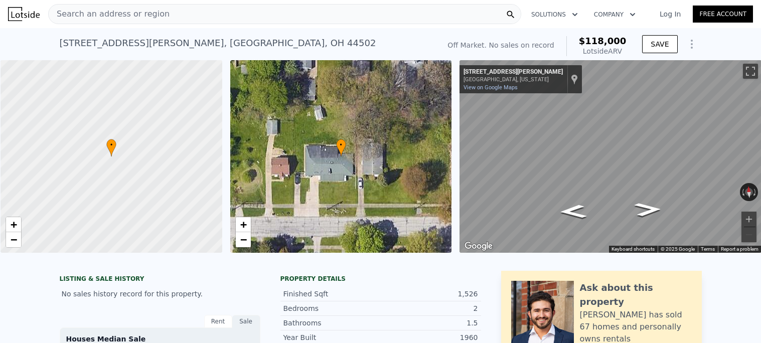 This screenshot has height=343, width=761. What do you see at coordinates (332, 308) in the screenshot?
I see `div: Bedrooms` at bounding box center [332, 308].